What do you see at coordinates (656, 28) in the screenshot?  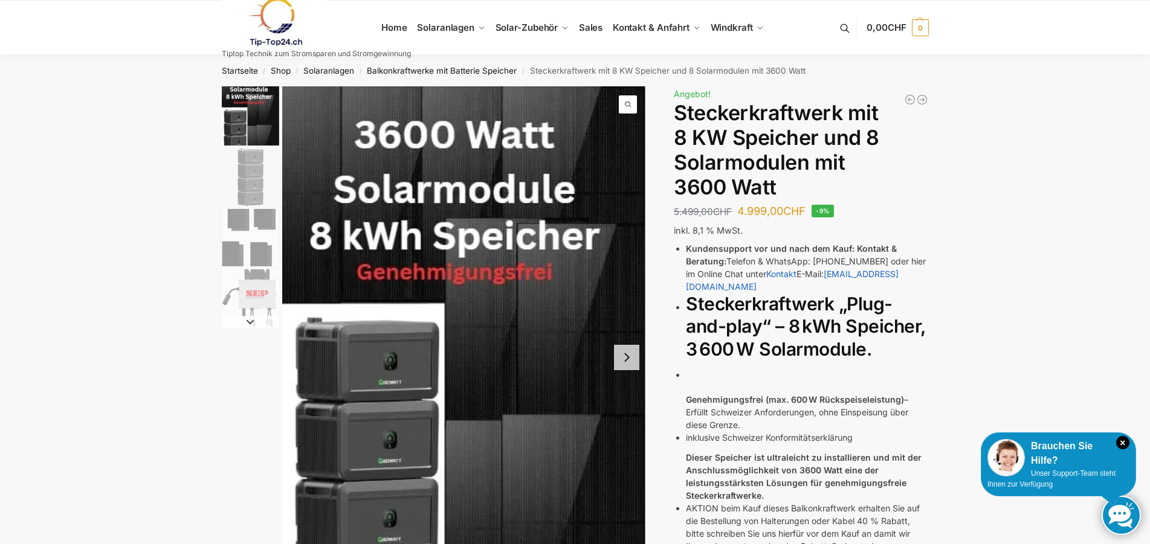 I see `a: Kontakt & Anfahrt` at bounding box center [656, 28].